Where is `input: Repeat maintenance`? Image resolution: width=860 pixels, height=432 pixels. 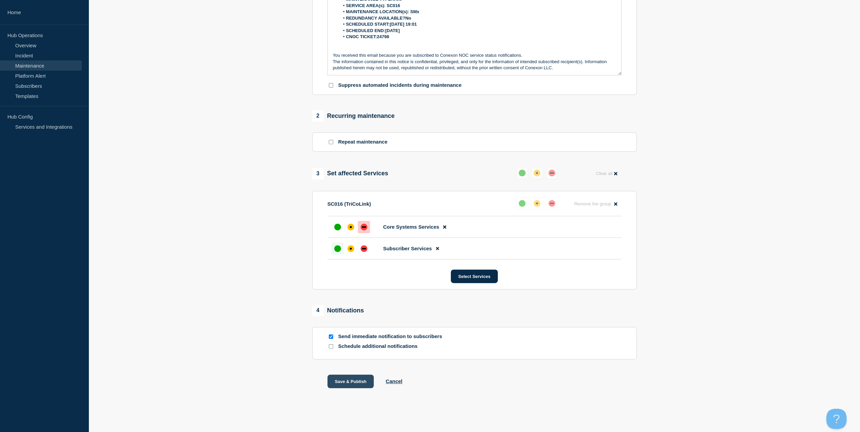 input: Repeat maintenance is located at coordinates (331, 142).